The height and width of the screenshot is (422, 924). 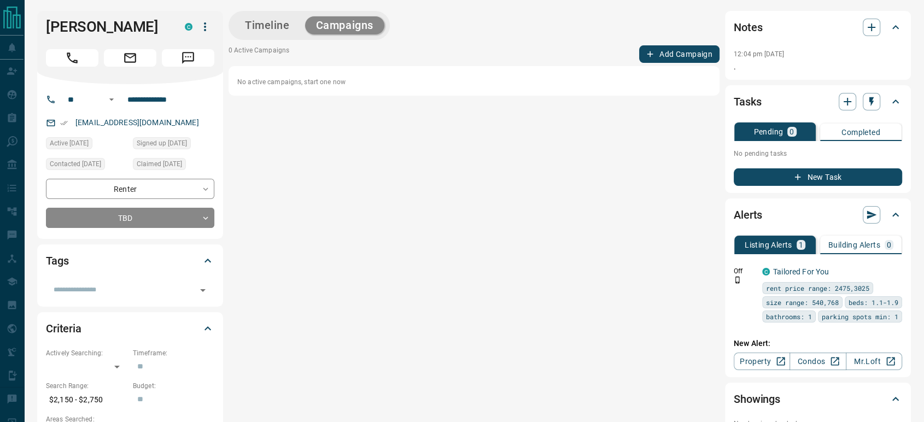 I want to click on span: size range: 540,768, so click(x=802, y=302).